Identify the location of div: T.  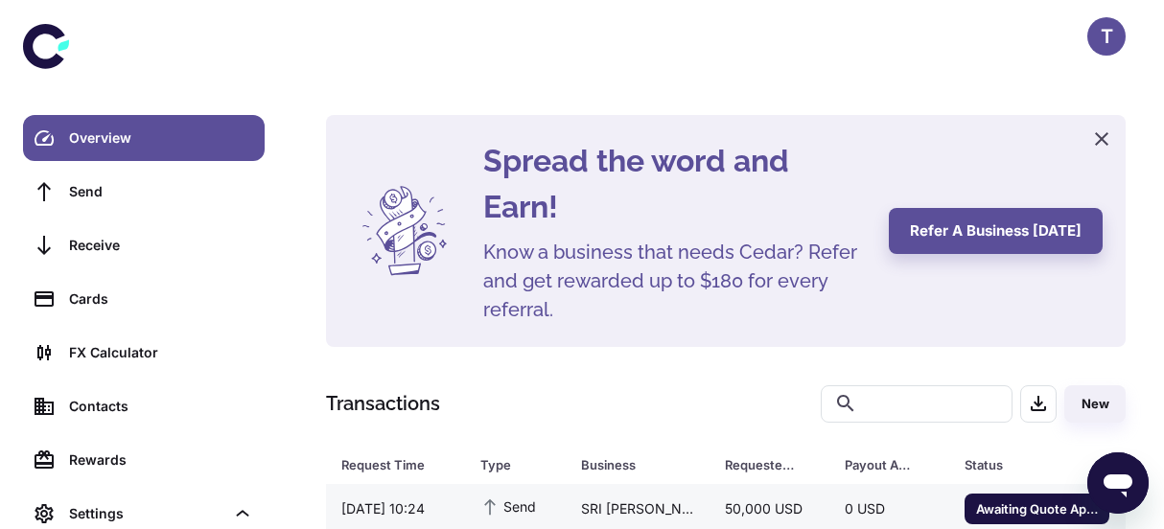
(1107, 36).